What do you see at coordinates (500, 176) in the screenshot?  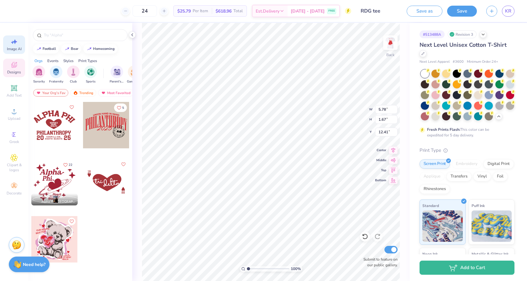 I see `div: Foil` at bounding box center [500, 176].